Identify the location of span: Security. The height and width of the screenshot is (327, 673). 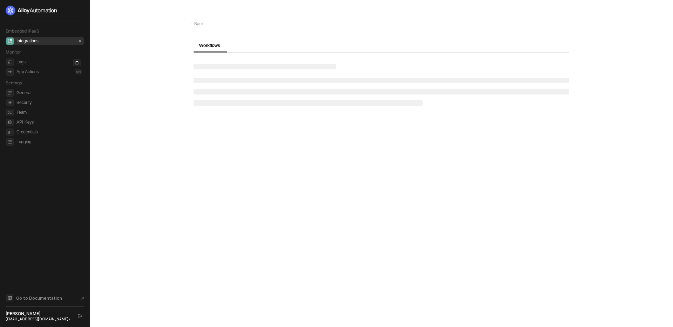
(49, 103).